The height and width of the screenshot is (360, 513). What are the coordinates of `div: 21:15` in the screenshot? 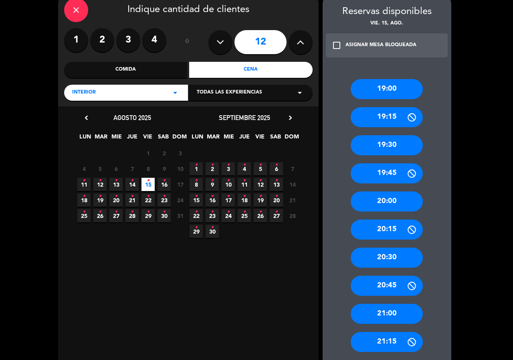 It's located at (387, 341).